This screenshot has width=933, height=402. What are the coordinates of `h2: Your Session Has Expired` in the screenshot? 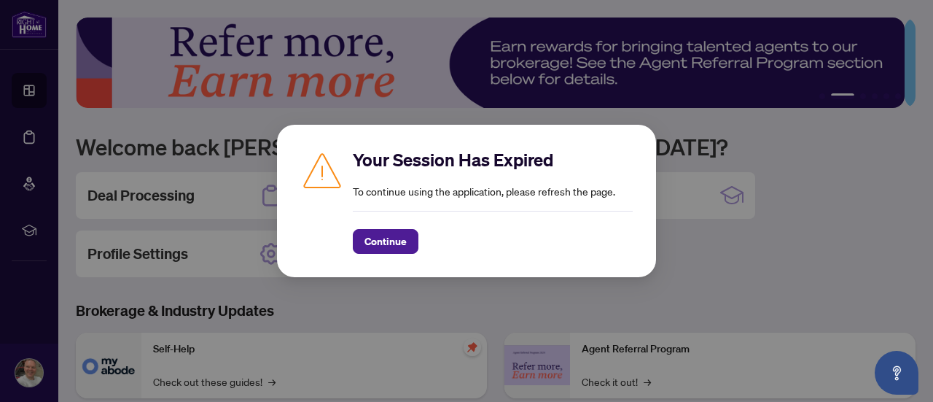 It's located at (493, 160).